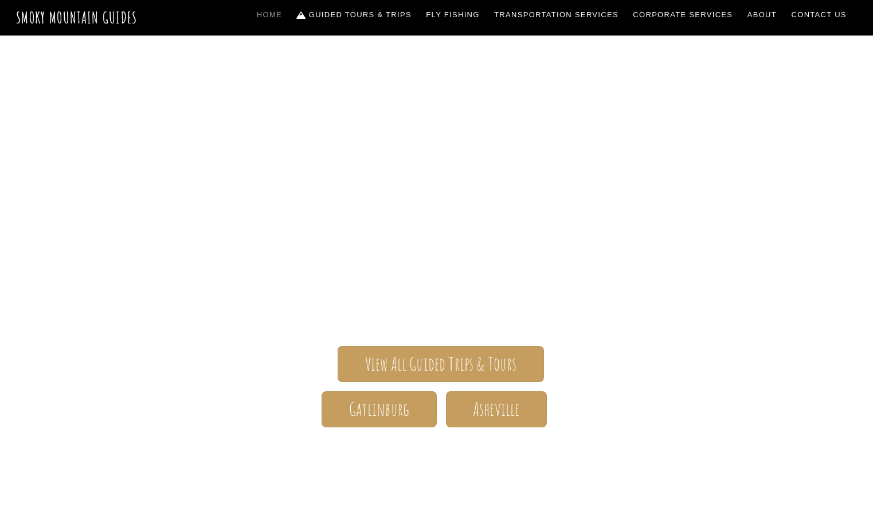 Image resolution: width=873 pixels, height=519 pixels. Describe the element at coordinates (379, 409) in the screenshot. I see `span: Gatlinburg` at that location.